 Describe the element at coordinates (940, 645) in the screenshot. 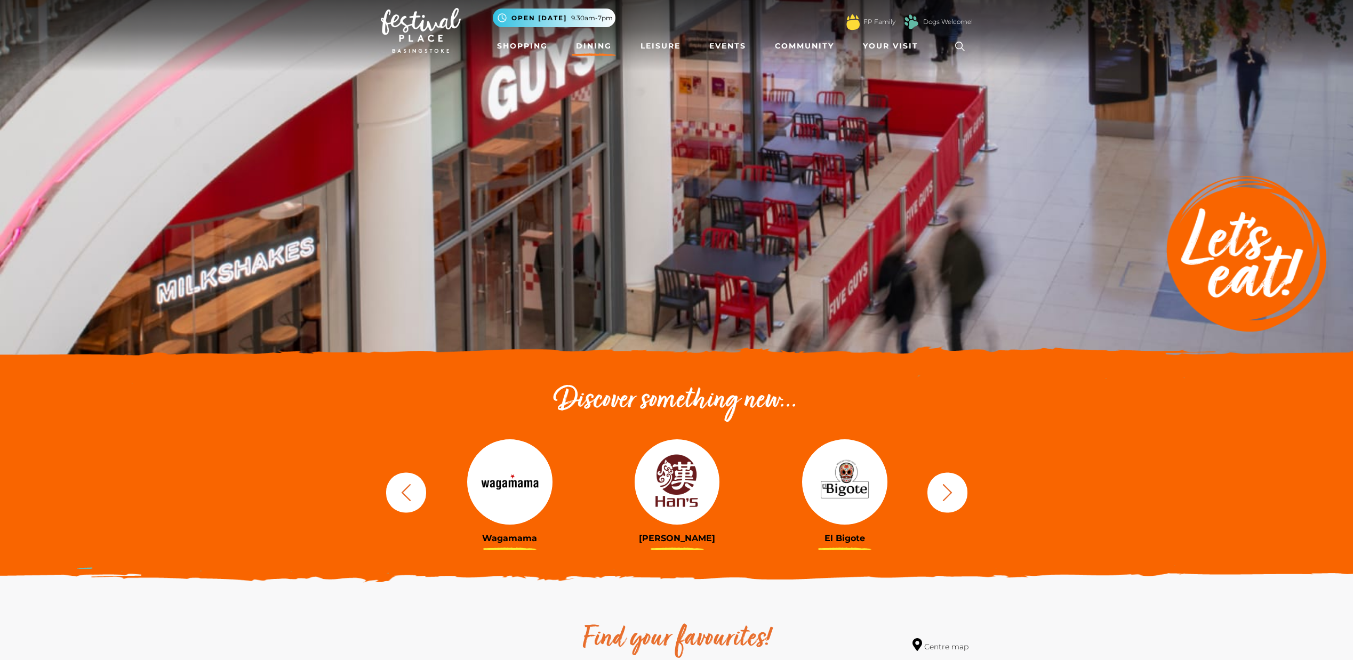

I see `a: Centre map` at that location.